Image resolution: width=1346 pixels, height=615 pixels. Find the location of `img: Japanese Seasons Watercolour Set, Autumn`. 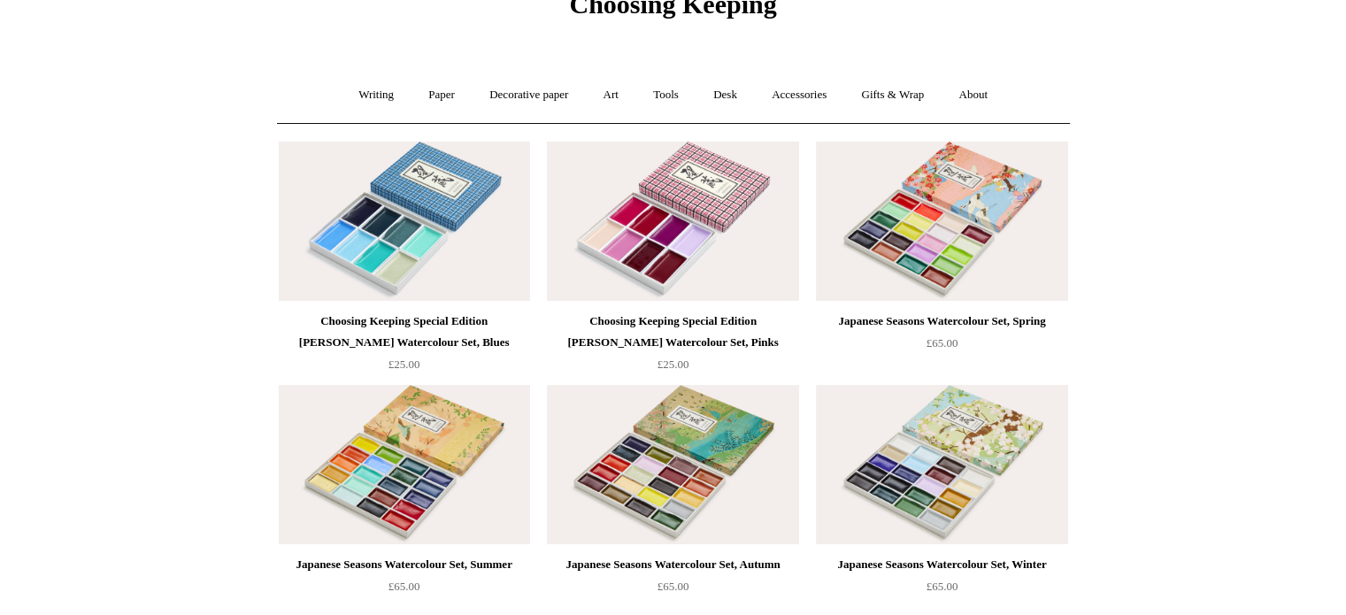

img: Japanese Seasons Watercolour Set, Autumn is located at coordinates (672, 464).